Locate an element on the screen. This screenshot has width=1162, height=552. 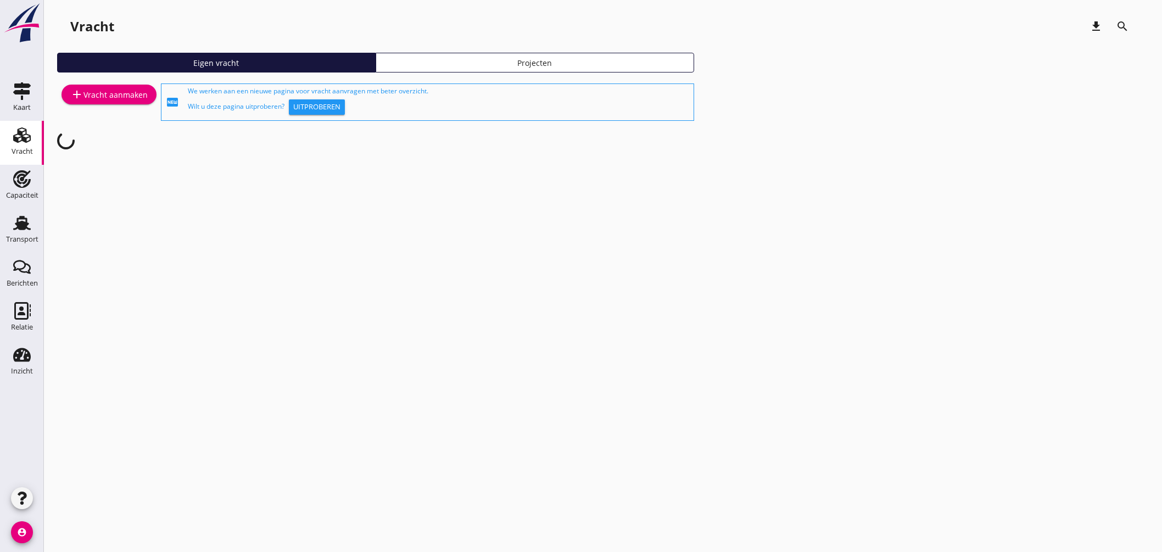
div: Eigen vracht is located at coordinates (216, 63).